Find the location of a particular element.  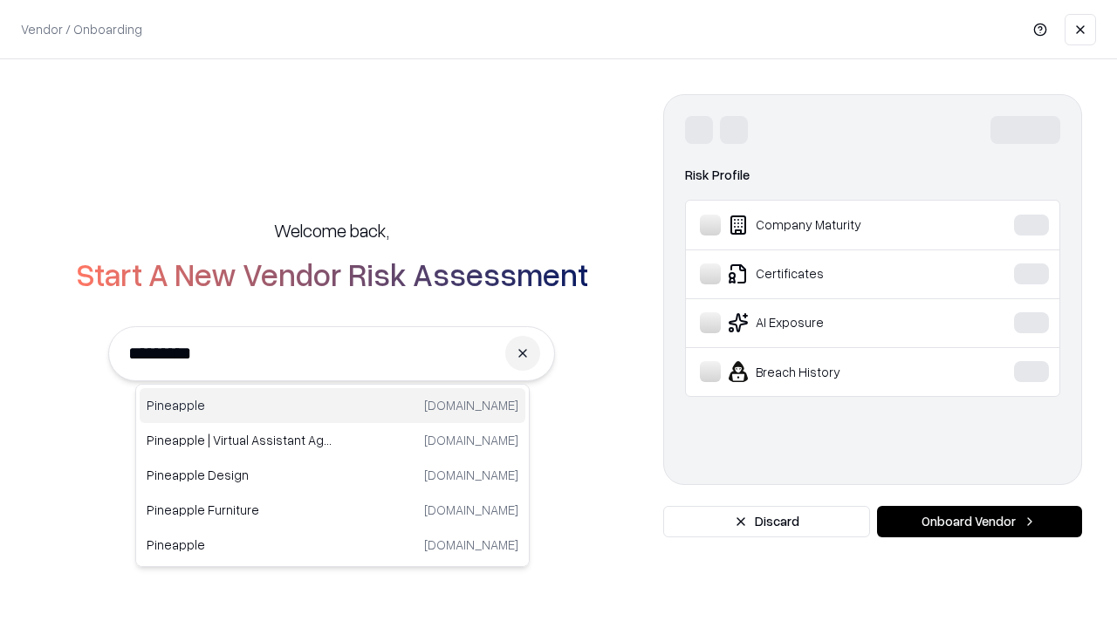

div: Certificates is located at coordinates (830, 274).